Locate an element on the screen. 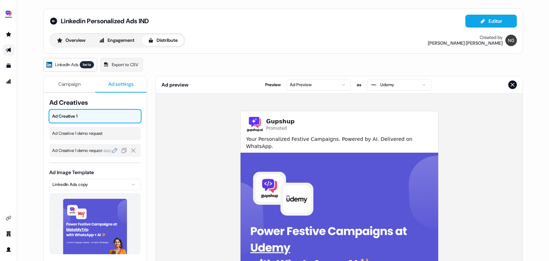  a: Go to attribution is located at coordinates (9, 81).